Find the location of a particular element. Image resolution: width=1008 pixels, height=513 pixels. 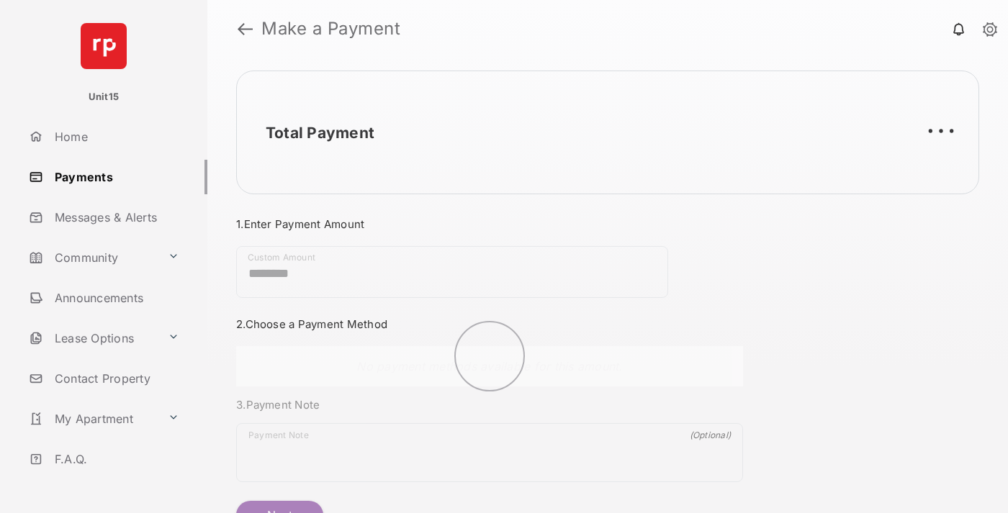

a: Payments is located at coordinates (115, 177).